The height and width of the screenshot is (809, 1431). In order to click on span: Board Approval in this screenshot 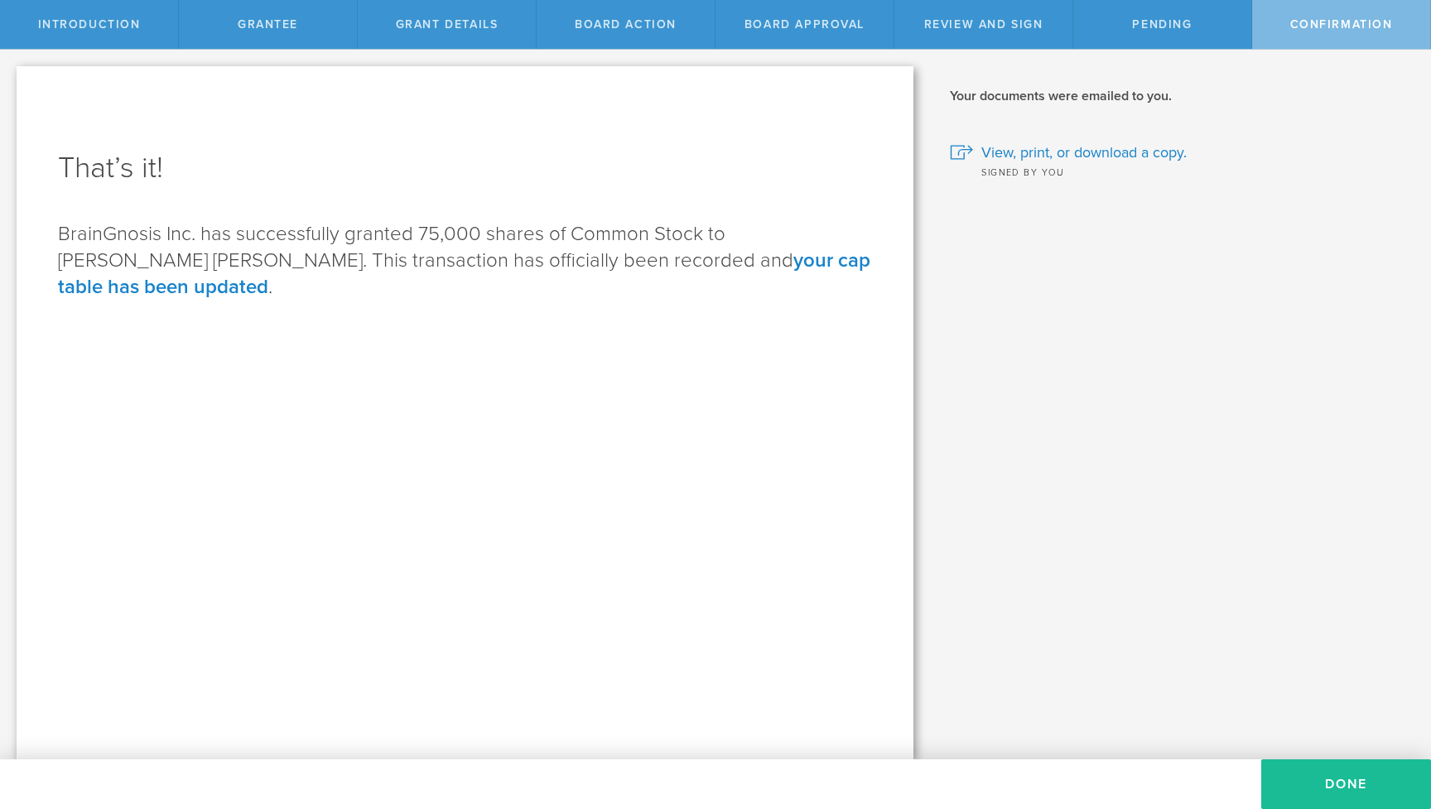, I will do `click(804, 24)`.